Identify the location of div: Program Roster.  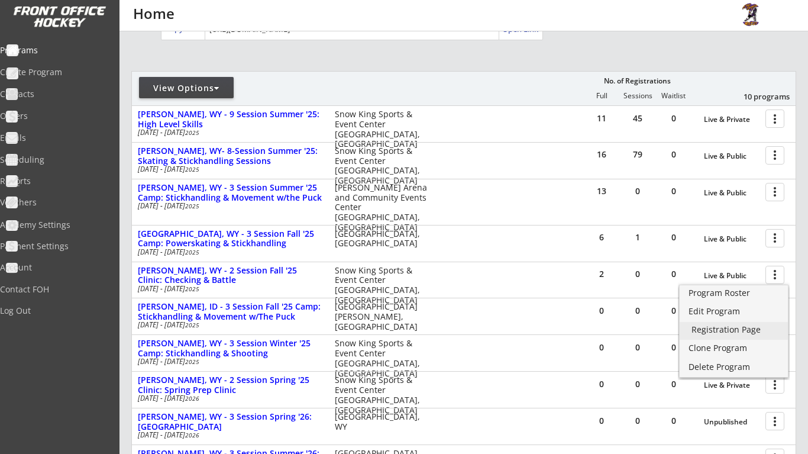
(733, 293).